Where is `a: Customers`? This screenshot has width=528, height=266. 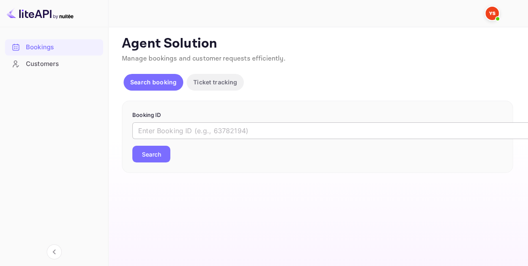 a: Customers is located at coordinates (54, 63).